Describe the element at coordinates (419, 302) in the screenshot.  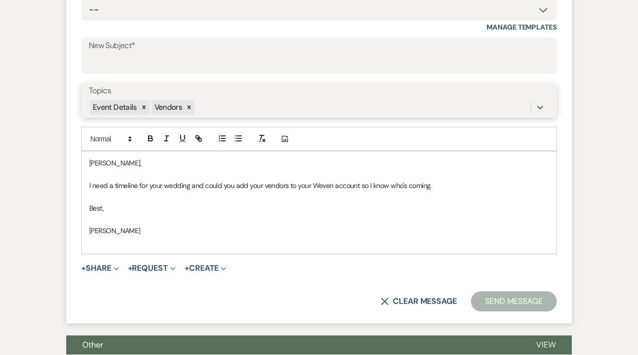
I see `button: Clear message` at that location.